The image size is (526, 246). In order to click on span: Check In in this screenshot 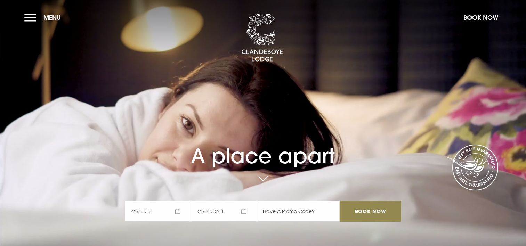, I will do `click(158, 212)`.